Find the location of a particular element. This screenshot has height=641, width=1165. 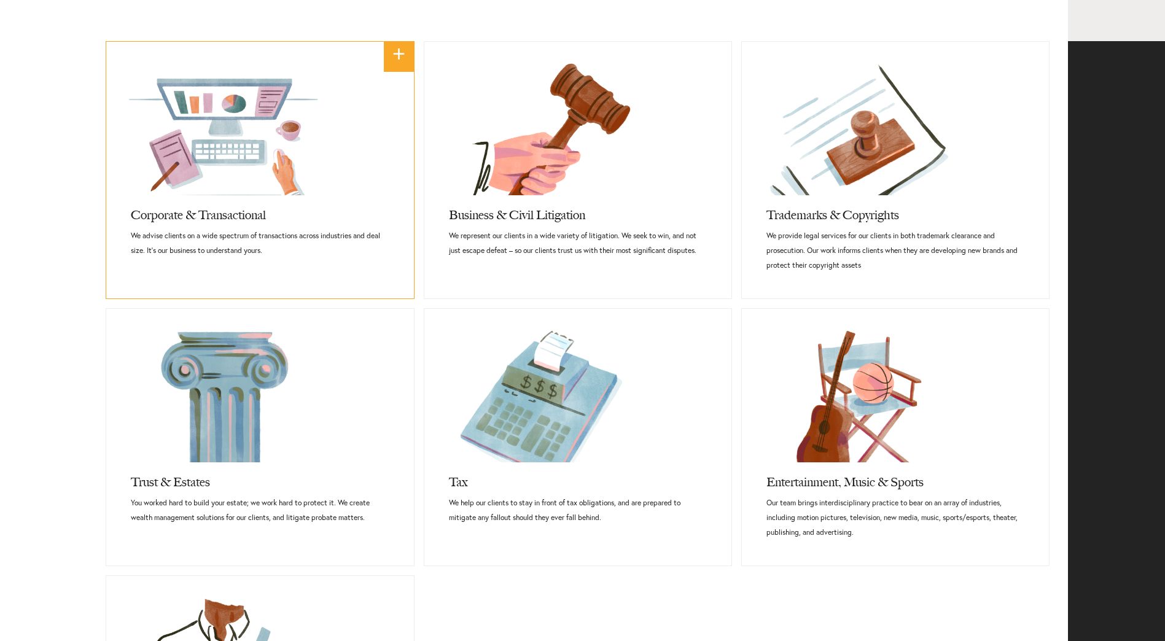

h3: Business & Civil Litigation is located at coordinates (578, 212).